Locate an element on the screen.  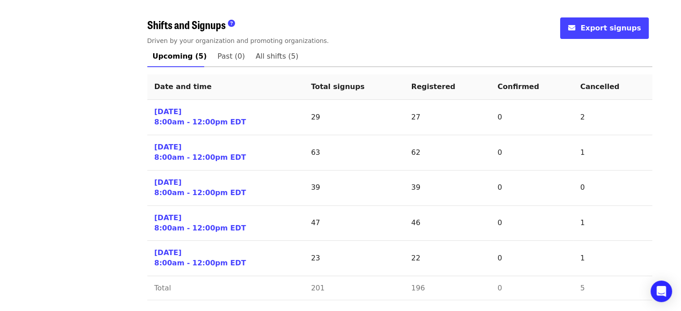
td: 196 is located at coordinates (447, 288).